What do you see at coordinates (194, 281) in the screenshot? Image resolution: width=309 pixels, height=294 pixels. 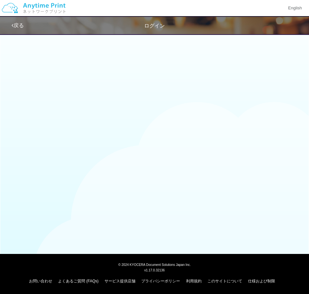 I see `a: 利用規約` at bounding box center [194, 281].